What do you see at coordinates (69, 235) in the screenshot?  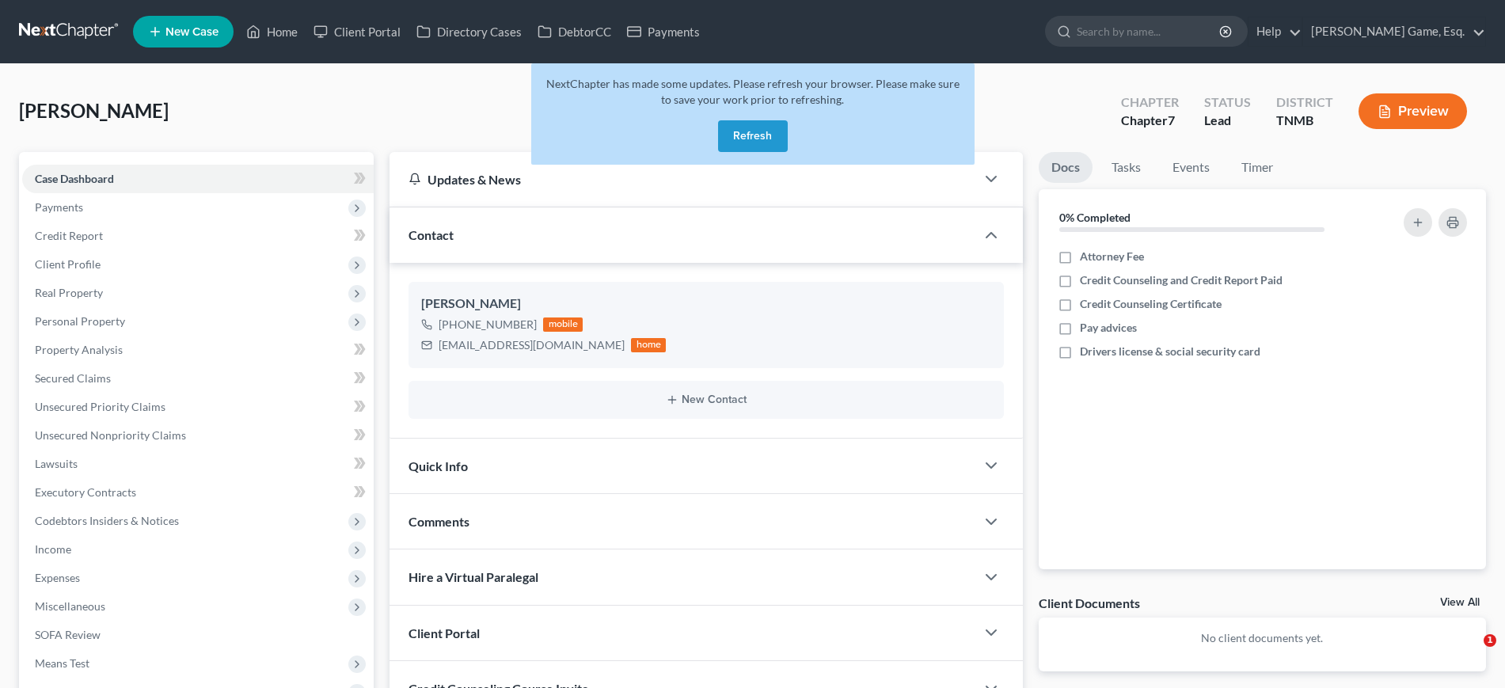 I see `span: Credit Report` at bounding box center [69, 235].